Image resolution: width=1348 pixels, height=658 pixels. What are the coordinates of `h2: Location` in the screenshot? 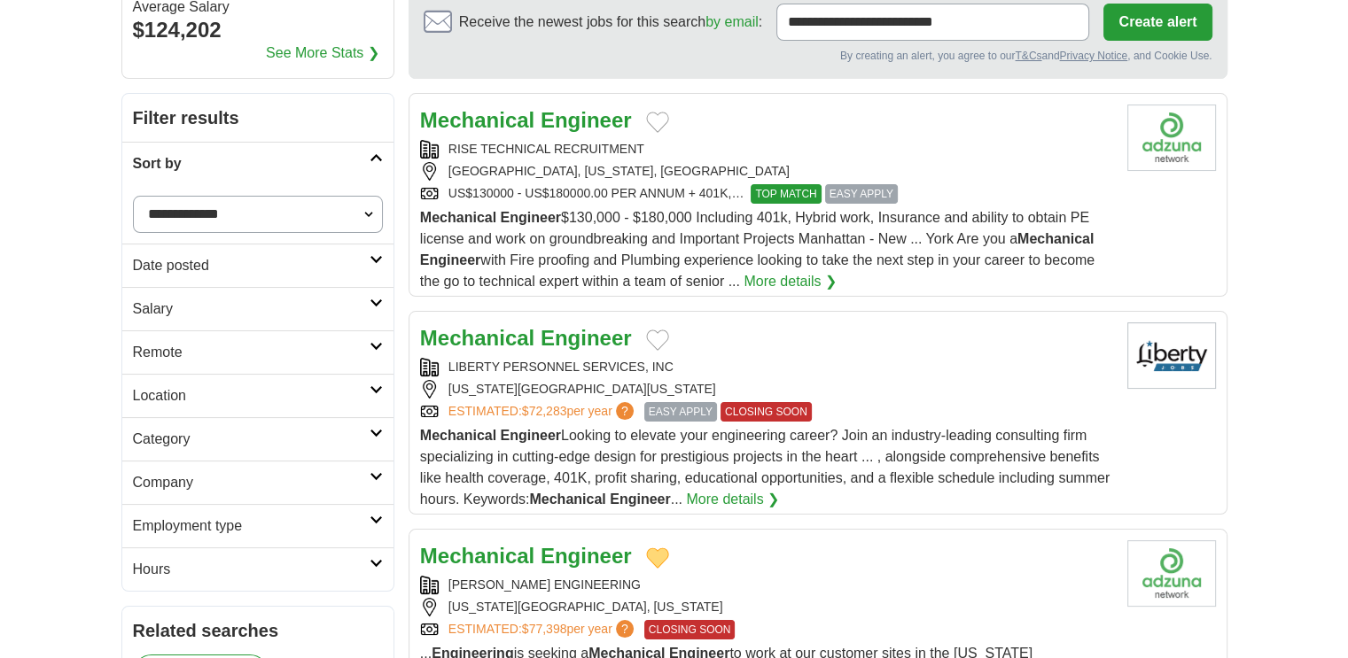 It's located at (251, 396).